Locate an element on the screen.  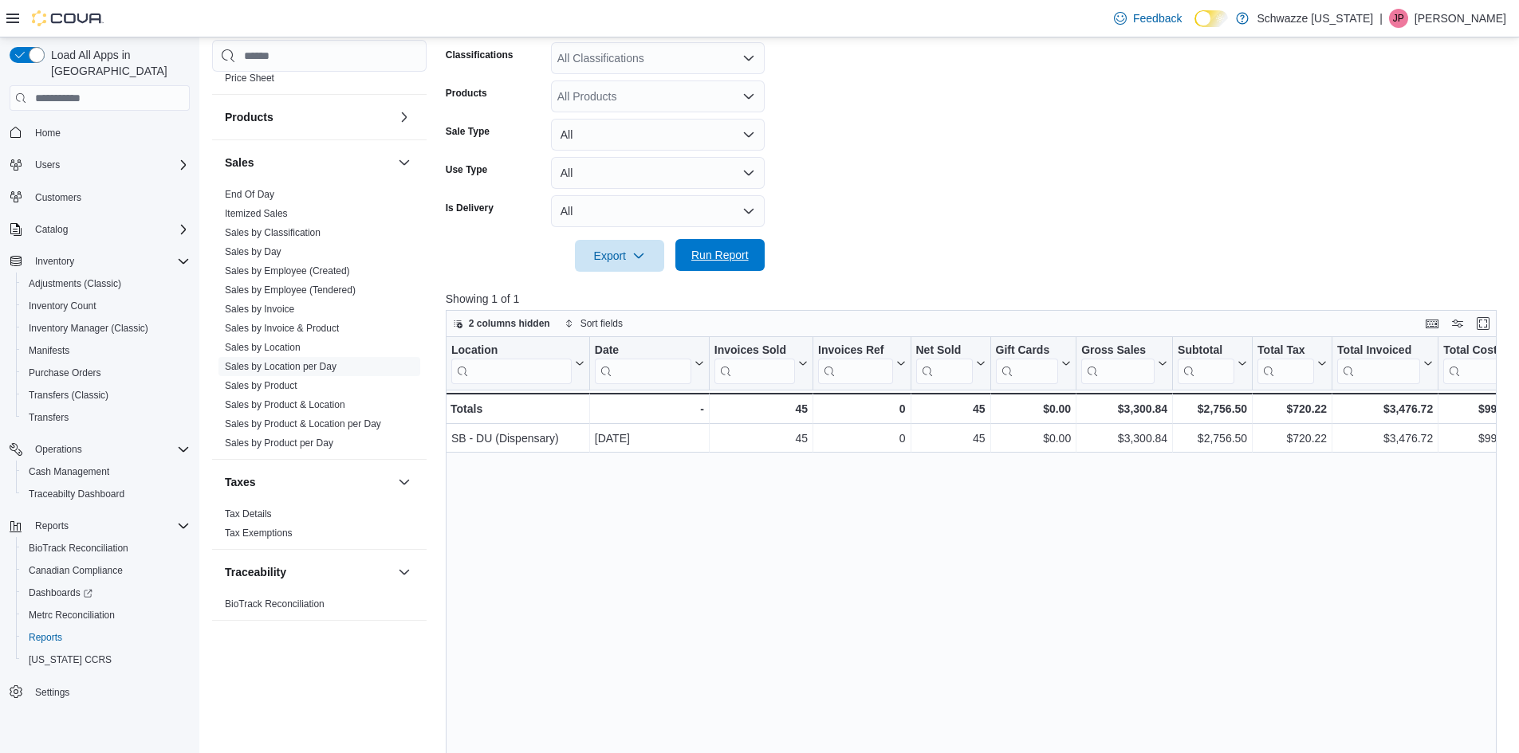
button: Run Report is located at coordinates (720, 255).